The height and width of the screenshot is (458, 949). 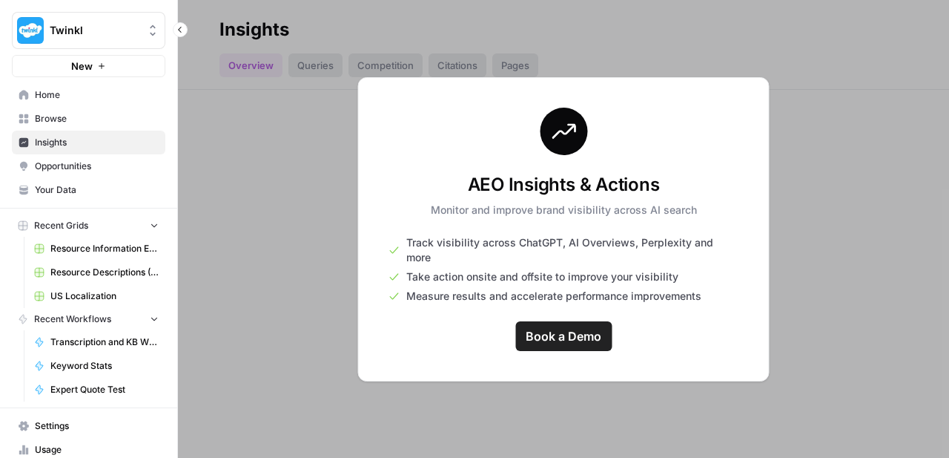 I want to click on span: Track visibility across ChatGPT, AI Overviews, Perplexity and more, so click(x=572, y=250).